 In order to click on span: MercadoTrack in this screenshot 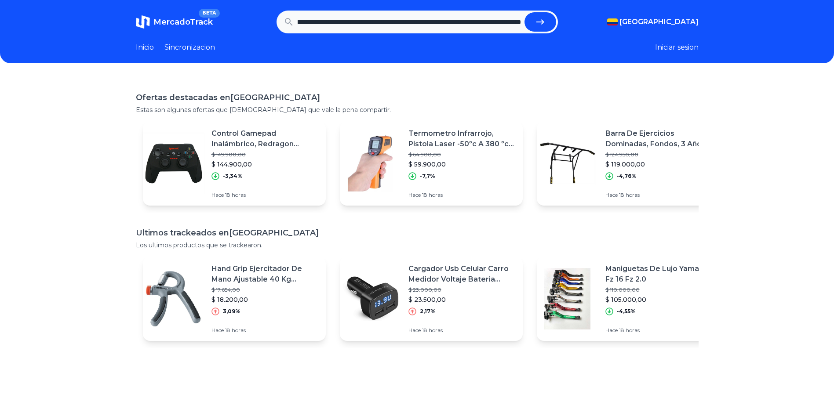, I will do `click(183, 22)`.